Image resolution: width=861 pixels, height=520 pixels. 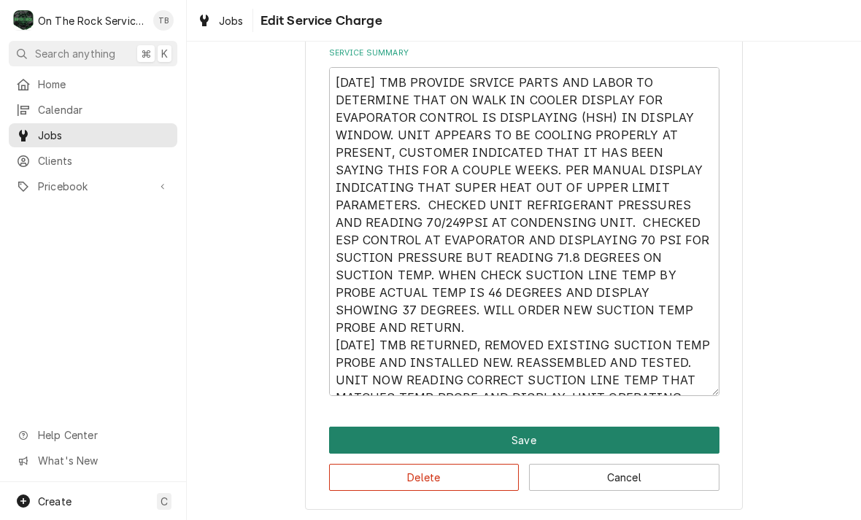 I want to click on span: Help Center, so click(x=103, y=435).